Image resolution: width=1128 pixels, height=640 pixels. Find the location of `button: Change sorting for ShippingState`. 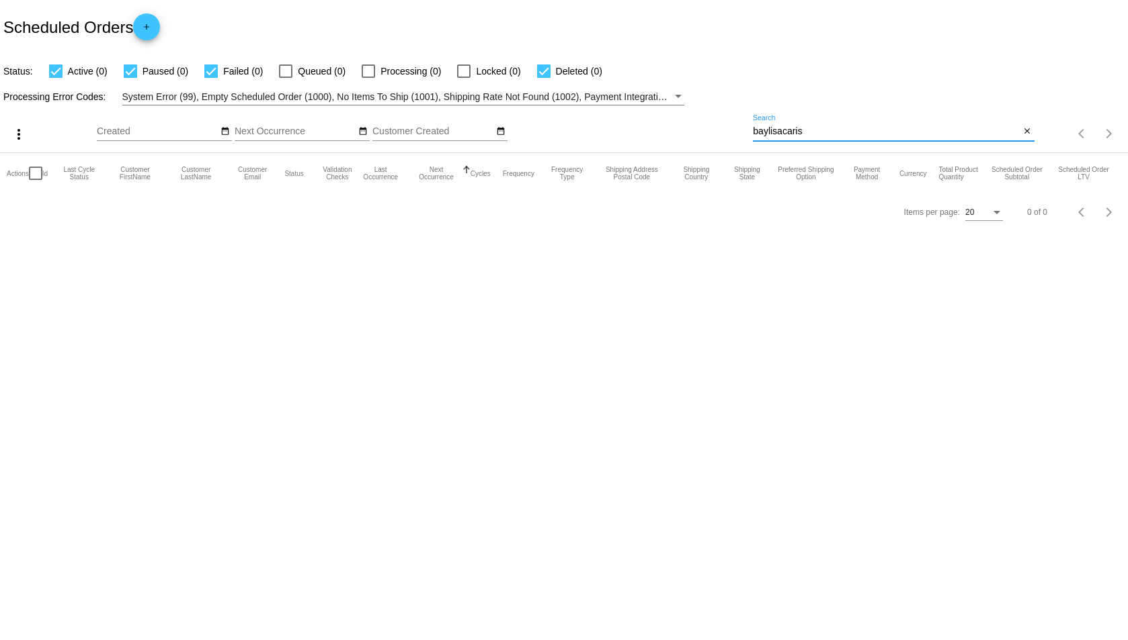

button: Change sorting for ShippingState is located at coordinates (747, 173).